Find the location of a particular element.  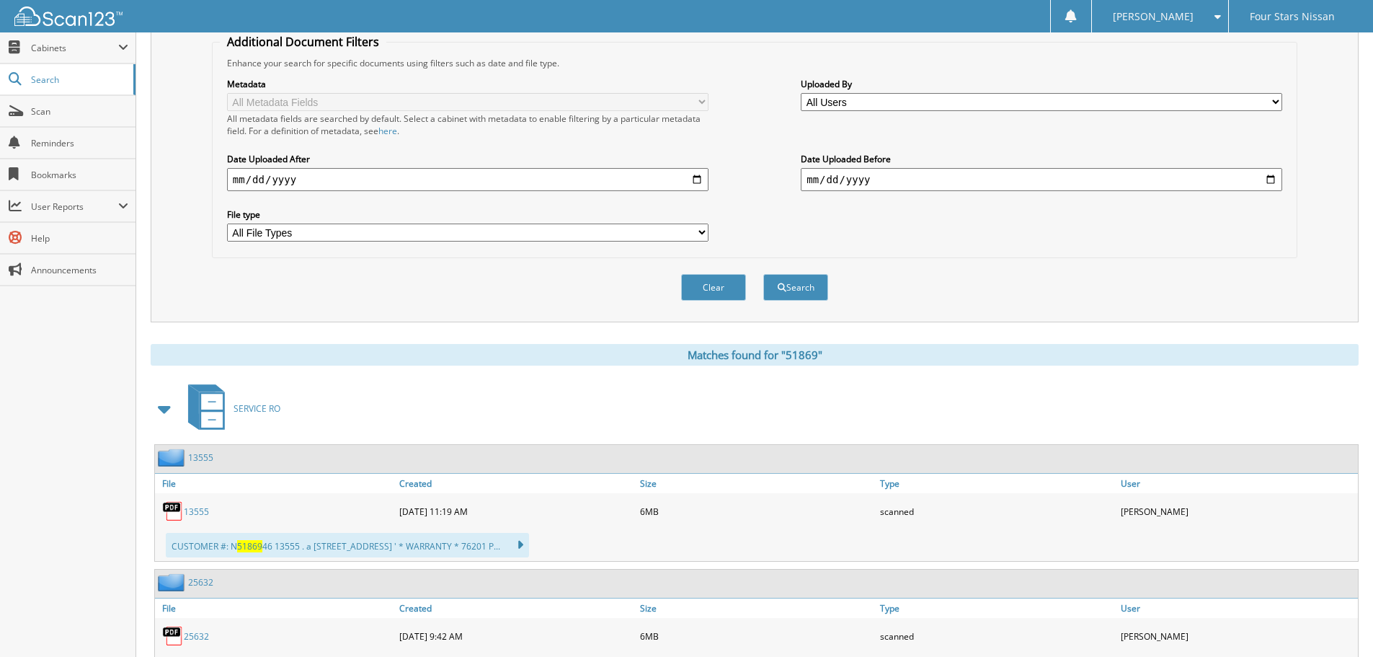

span: 51869 is located at coordinates (249, 546).